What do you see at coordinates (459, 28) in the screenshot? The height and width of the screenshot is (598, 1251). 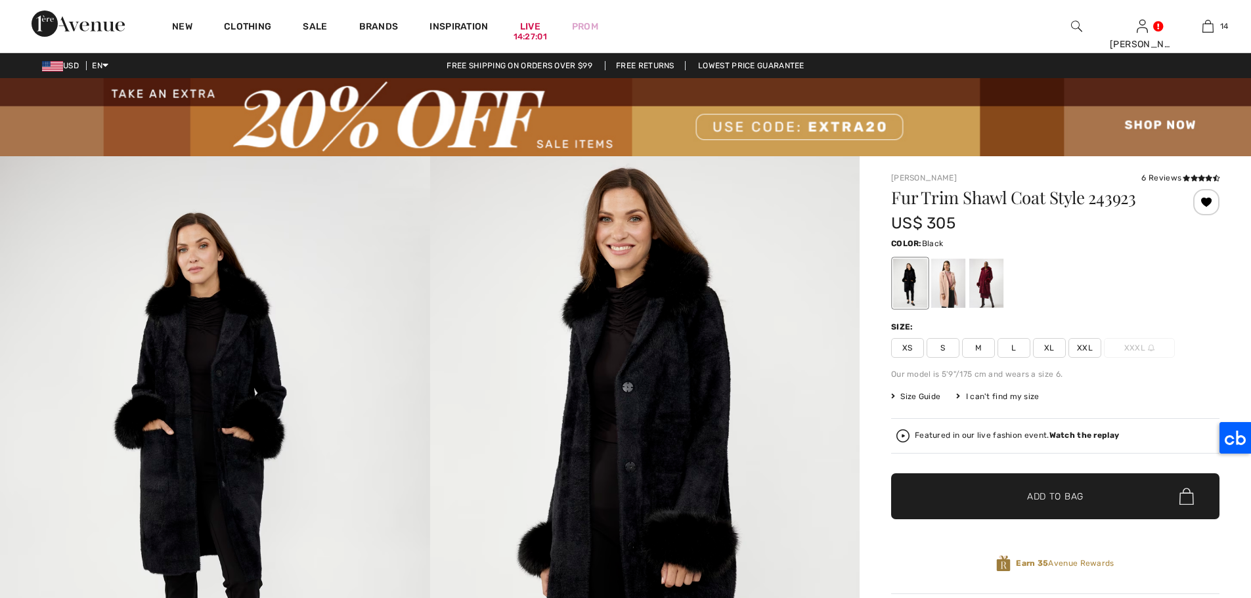 I see `span: Inspiration` at bounding box center [459, 28].